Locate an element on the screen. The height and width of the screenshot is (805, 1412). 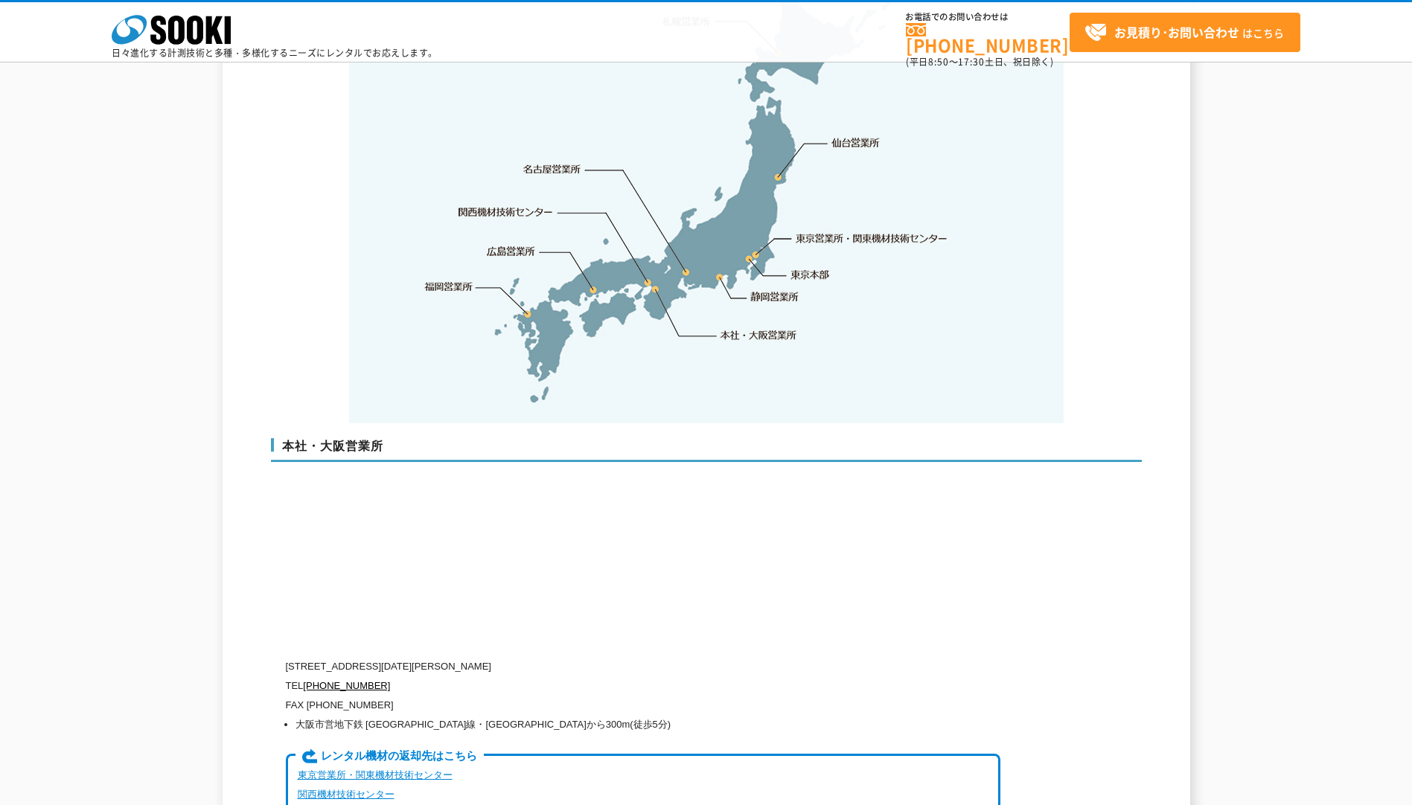
span: 17:30 is located at coordinates (971, 62).